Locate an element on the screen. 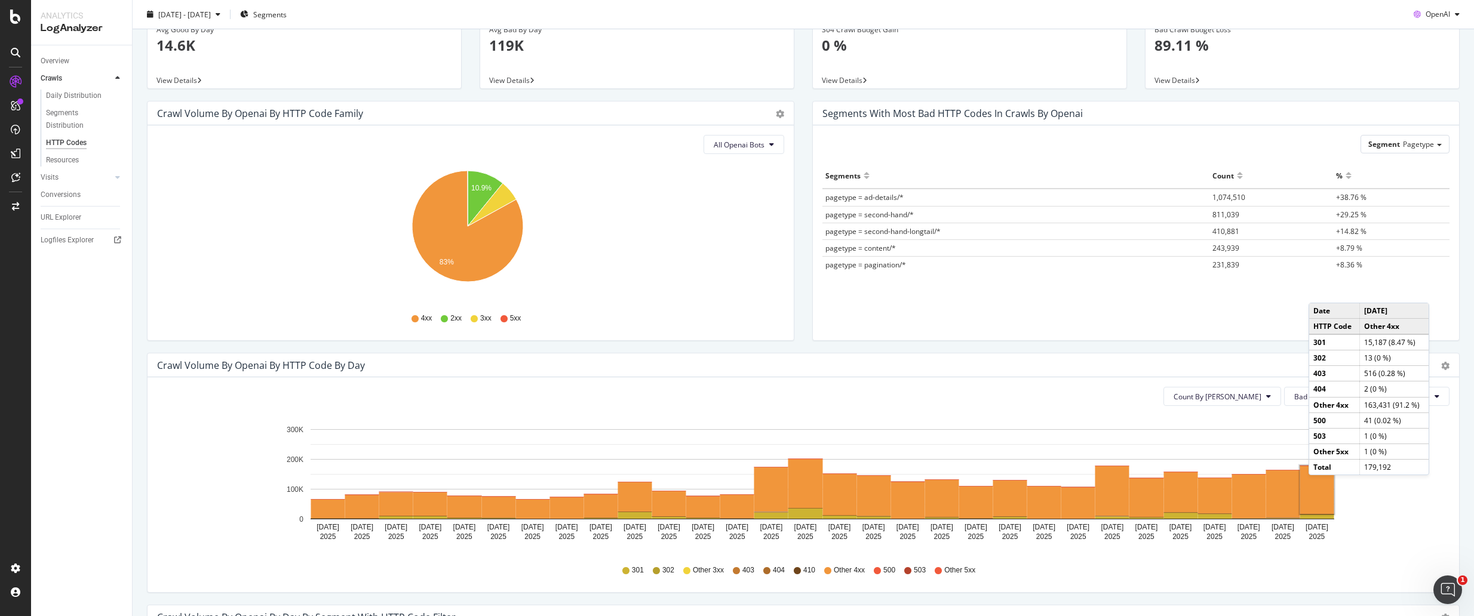 Image resolution: width=1474 pixels, height=616 pixels. div: Daily Distribution is located at coordinates (73, 96).